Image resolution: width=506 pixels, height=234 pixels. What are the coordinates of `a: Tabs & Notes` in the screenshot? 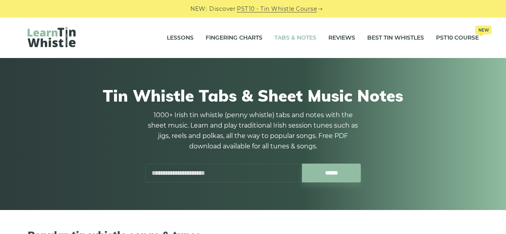 It's located at (295, 38).